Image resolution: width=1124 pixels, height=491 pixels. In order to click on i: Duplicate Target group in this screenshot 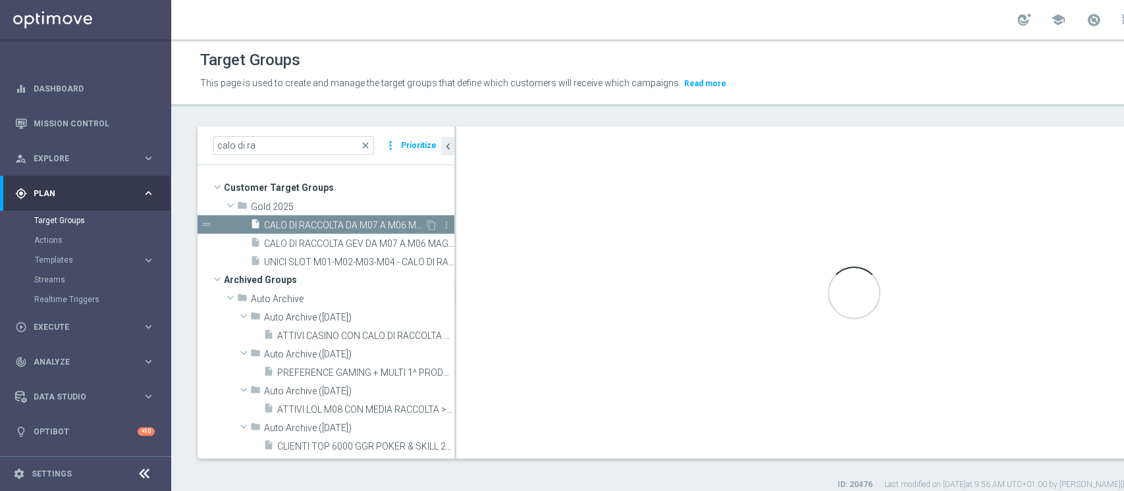, I will do `click(431, 225)`.